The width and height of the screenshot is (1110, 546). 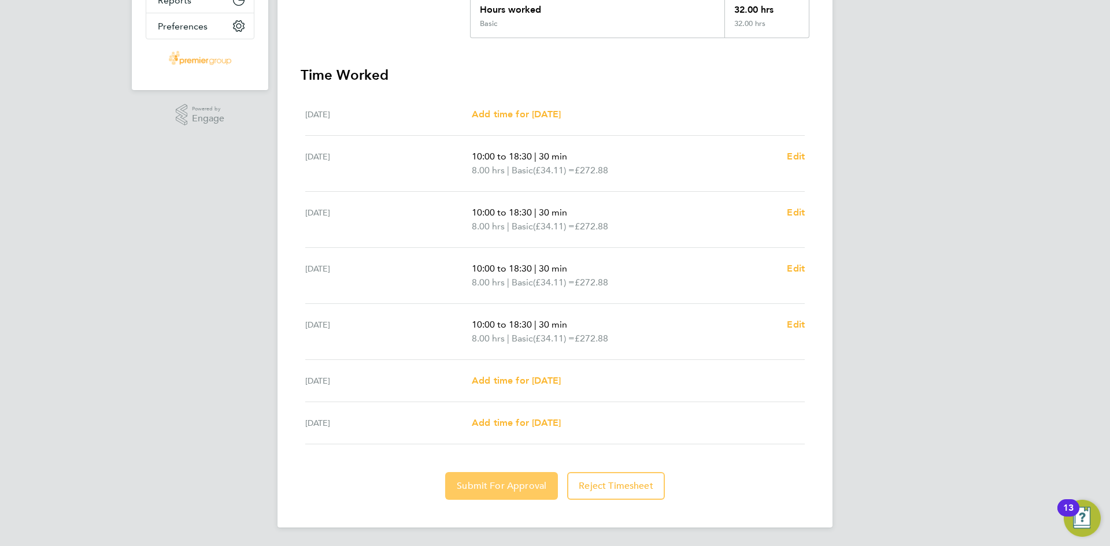 What do you see at coordinates (767, 28) in the screenshot?
I see `div: 32.00 hrs` at bounding box center [767, 28].